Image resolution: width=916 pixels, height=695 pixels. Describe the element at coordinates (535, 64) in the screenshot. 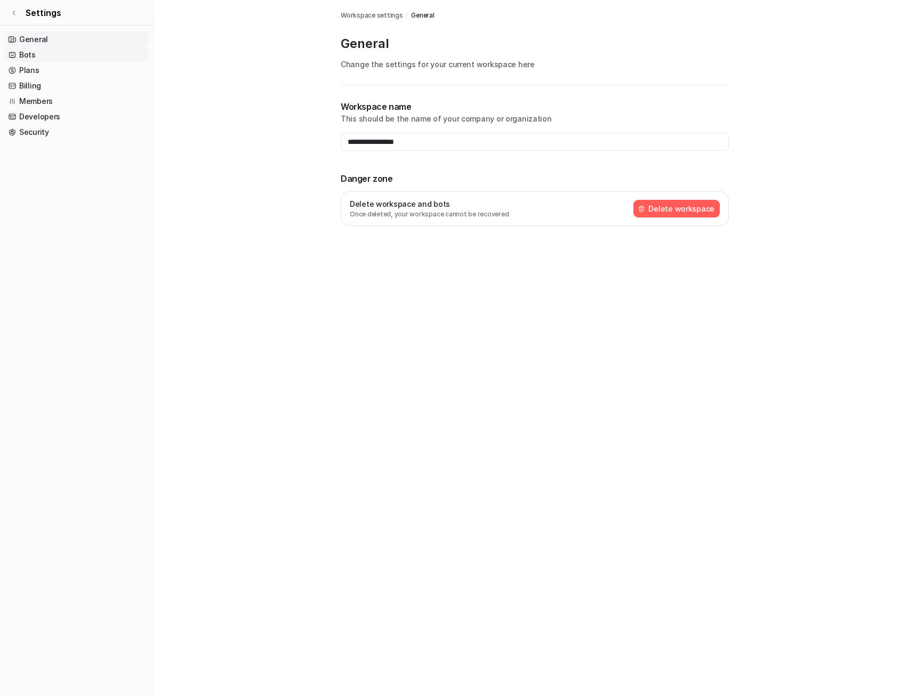

I see `p: Change the settings for your current workspace here` at that location.